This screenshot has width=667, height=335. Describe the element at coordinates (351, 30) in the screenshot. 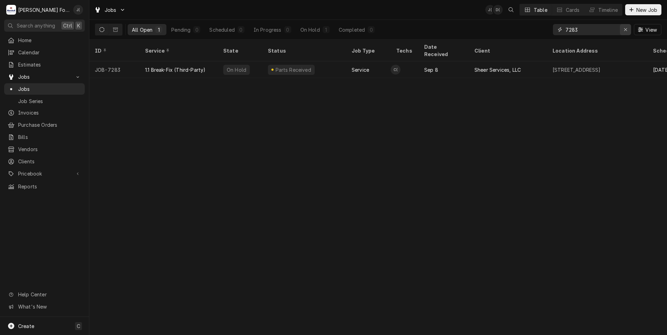

I see `div: Completed` at that location.